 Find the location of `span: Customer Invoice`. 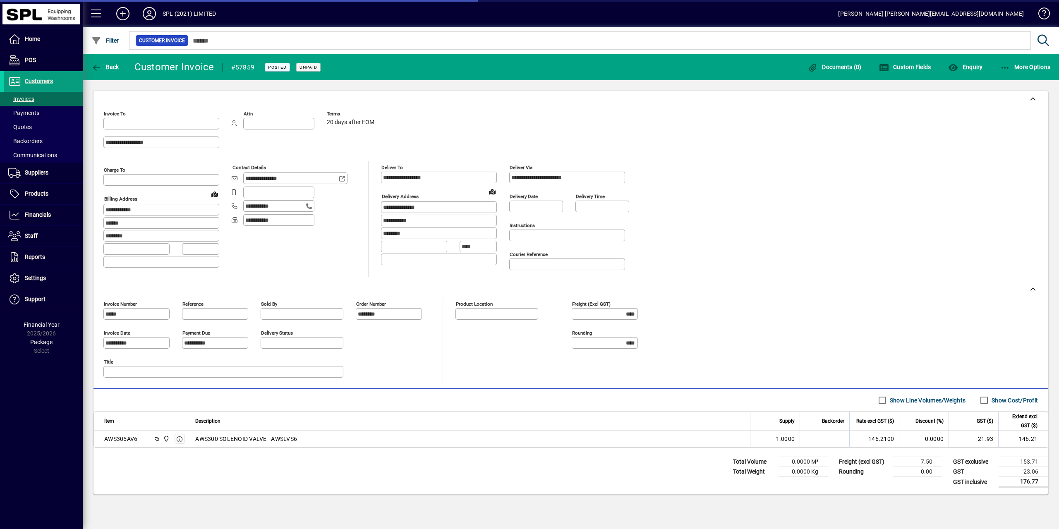

span: Customer Invoice is located at coordinates (162, 41).